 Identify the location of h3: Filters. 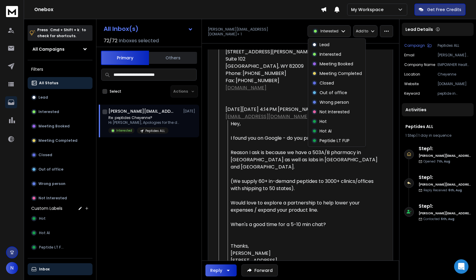
(60, 69).